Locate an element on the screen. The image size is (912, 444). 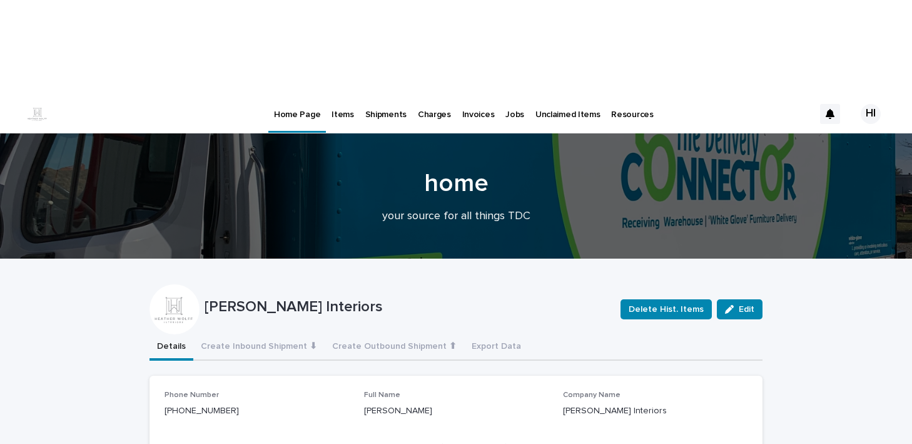
p: your source for all things TDC is located at coordinates (456, 217).